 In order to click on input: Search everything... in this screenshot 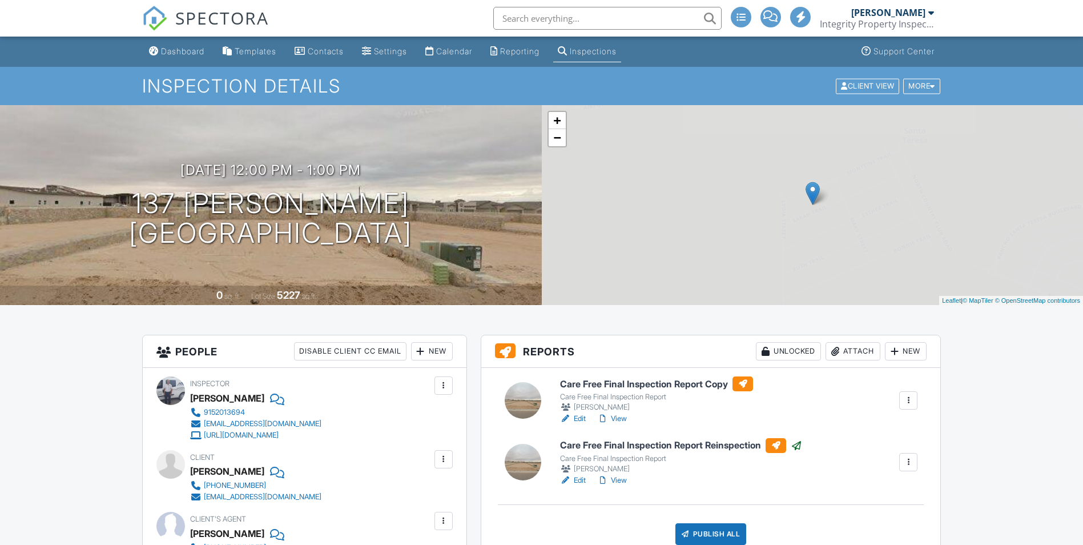, I will do `click(607, 18)`.